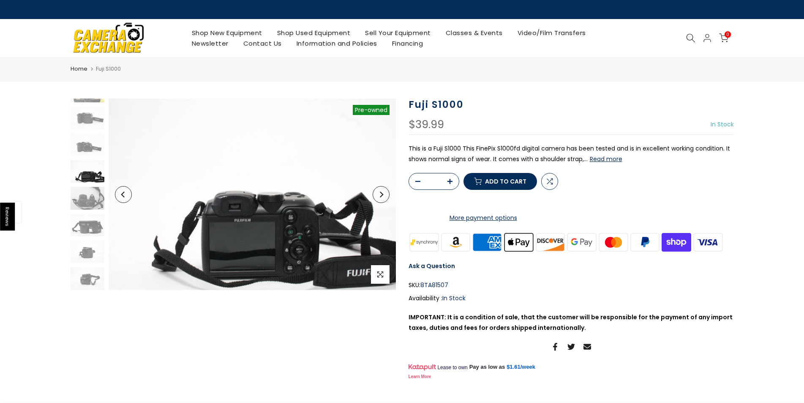  What do you see at coordinates (337, 43) in the screenshot?
I see `a: Information and Policies` at bounding box center [337, 43].